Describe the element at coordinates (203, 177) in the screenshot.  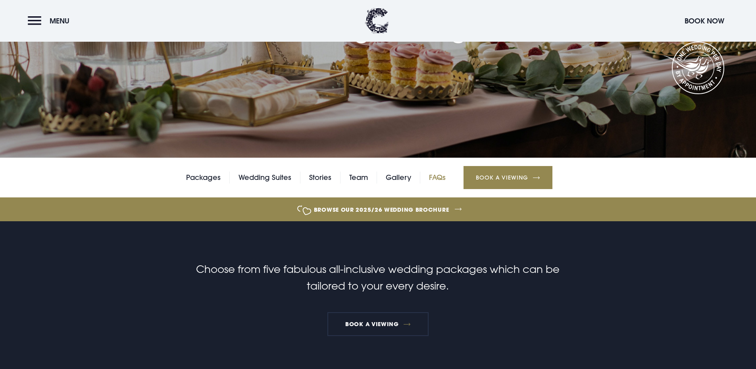
I see `a: Packages` at that location.